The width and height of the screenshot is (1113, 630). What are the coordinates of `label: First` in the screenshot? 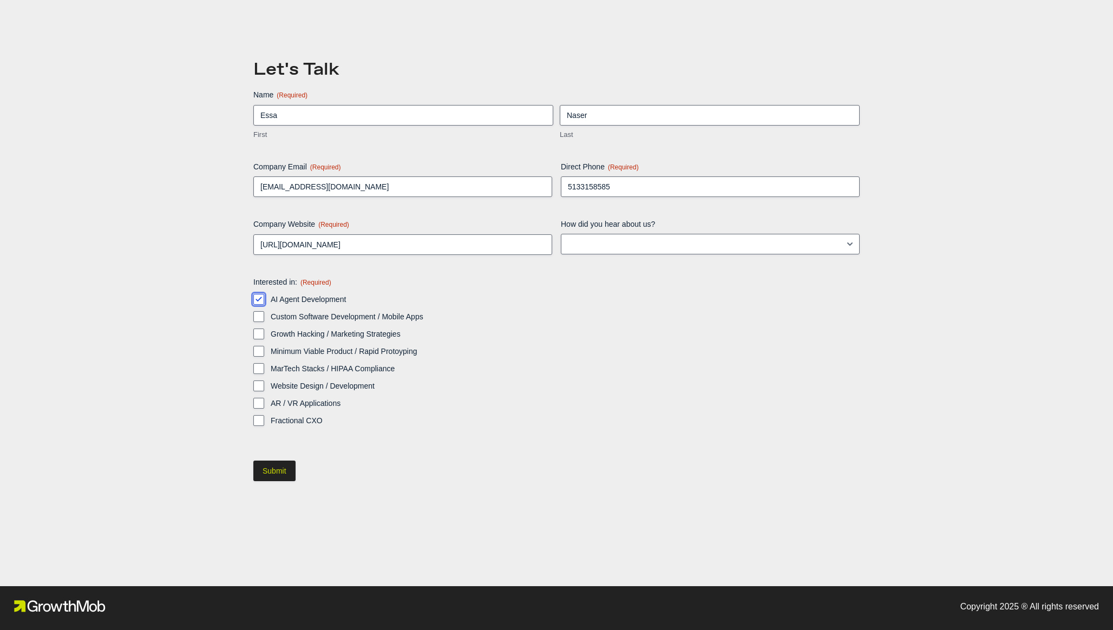 It's located at (403, 135).